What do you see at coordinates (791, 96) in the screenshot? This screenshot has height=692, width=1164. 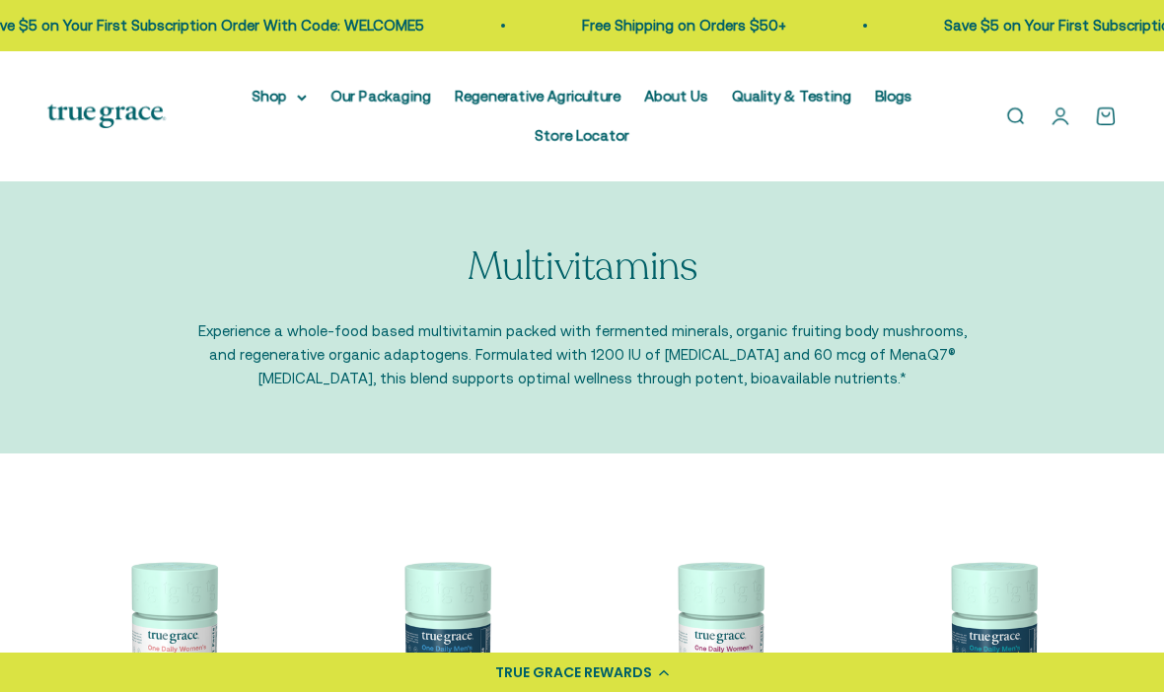 I see `a: Quality & Testing` at bounding box center [791, 96].